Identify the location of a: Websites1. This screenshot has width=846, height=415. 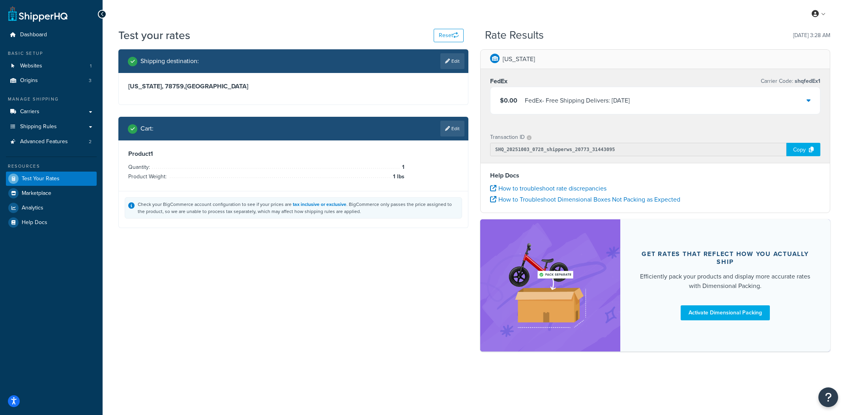
(51, 66).